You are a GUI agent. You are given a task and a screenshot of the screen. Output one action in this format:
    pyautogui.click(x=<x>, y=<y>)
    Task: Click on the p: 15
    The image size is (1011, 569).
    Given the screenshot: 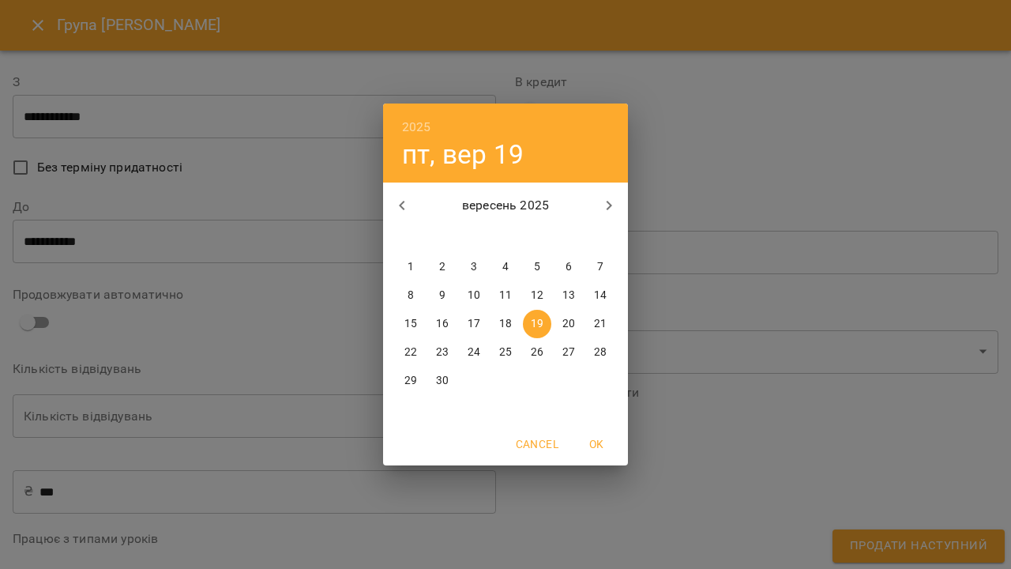 What is the action you would take?
    pyautogui.click(x=411, y=324)
    